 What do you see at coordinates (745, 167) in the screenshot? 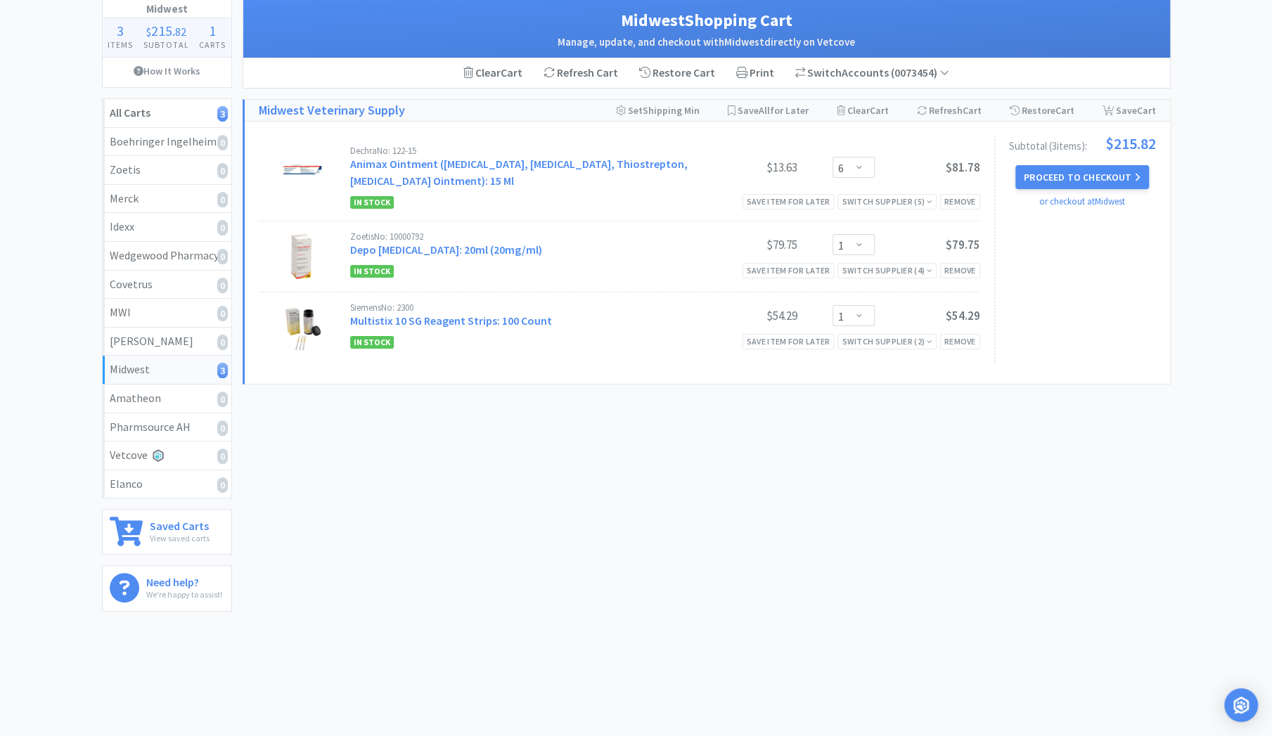
I see `div: $13.63` at bounding box center [745, 167].